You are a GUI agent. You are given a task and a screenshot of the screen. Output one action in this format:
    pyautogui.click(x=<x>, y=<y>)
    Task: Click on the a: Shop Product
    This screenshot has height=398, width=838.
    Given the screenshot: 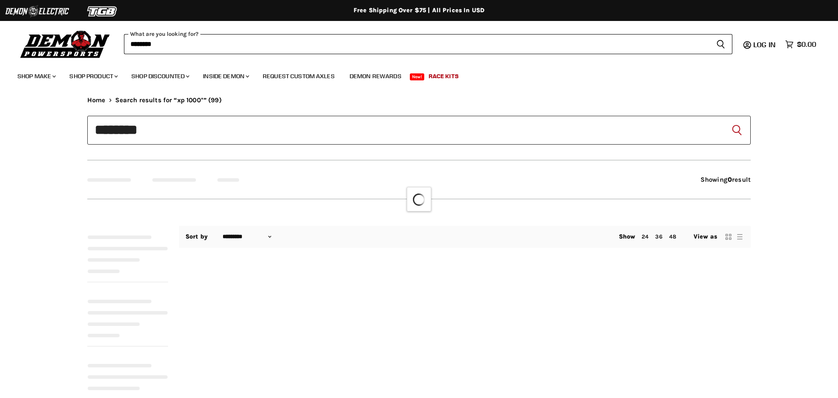 What is the action you would take?
    pyautogui.click(x=93, y=76)
    